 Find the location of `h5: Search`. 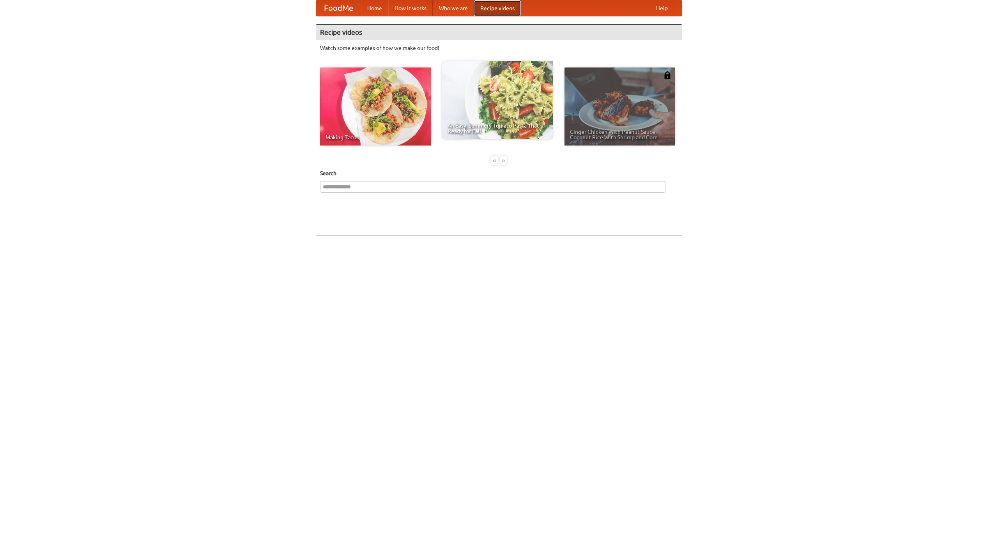

h5: Search is located at coordinates (499, 173).